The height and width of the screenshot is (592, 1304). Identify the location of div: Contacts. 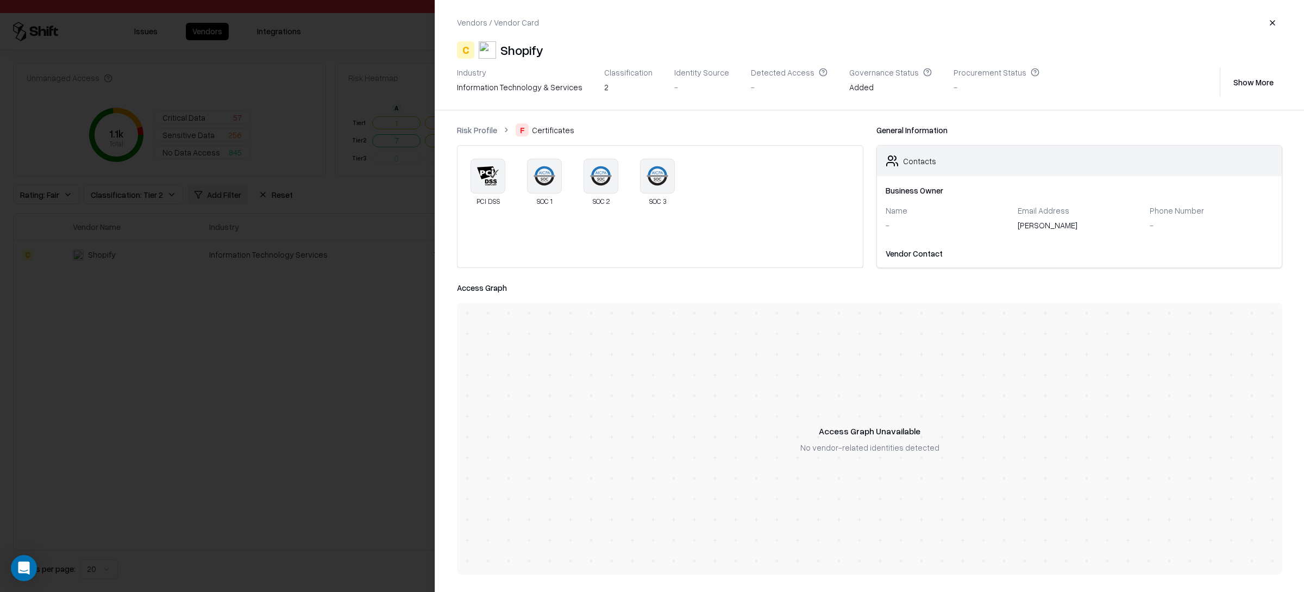
(920, 161).